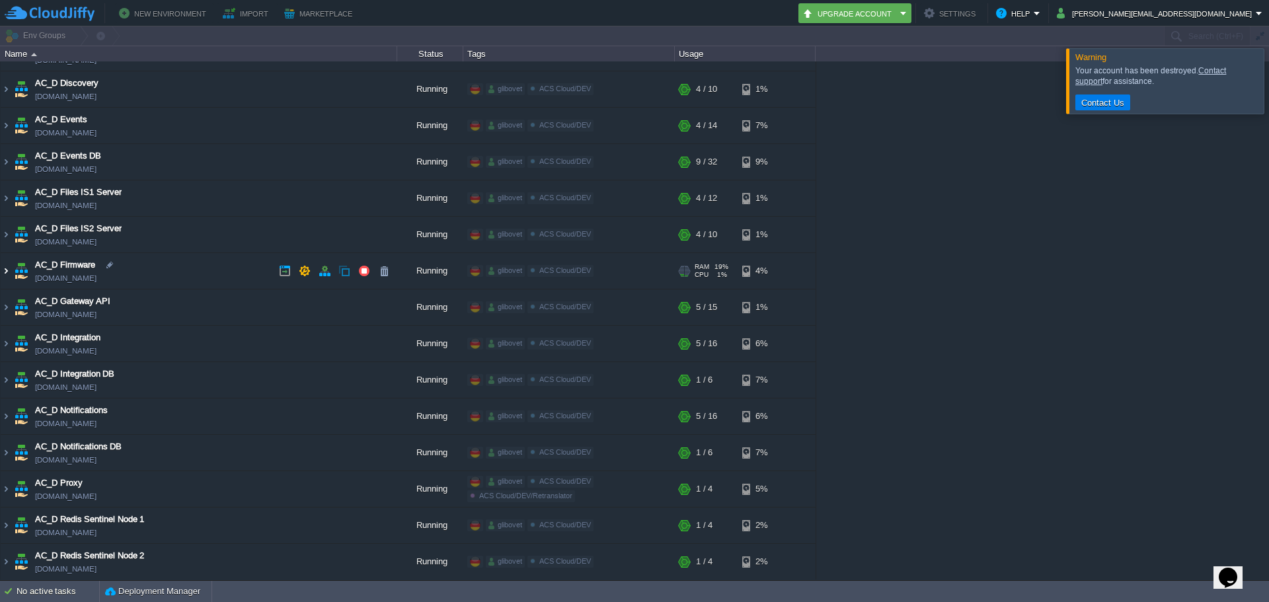 The height and width of the screenshot is (602, 1269). I want to click on a: AC_D Files IS2 Server, so click(78, 229).